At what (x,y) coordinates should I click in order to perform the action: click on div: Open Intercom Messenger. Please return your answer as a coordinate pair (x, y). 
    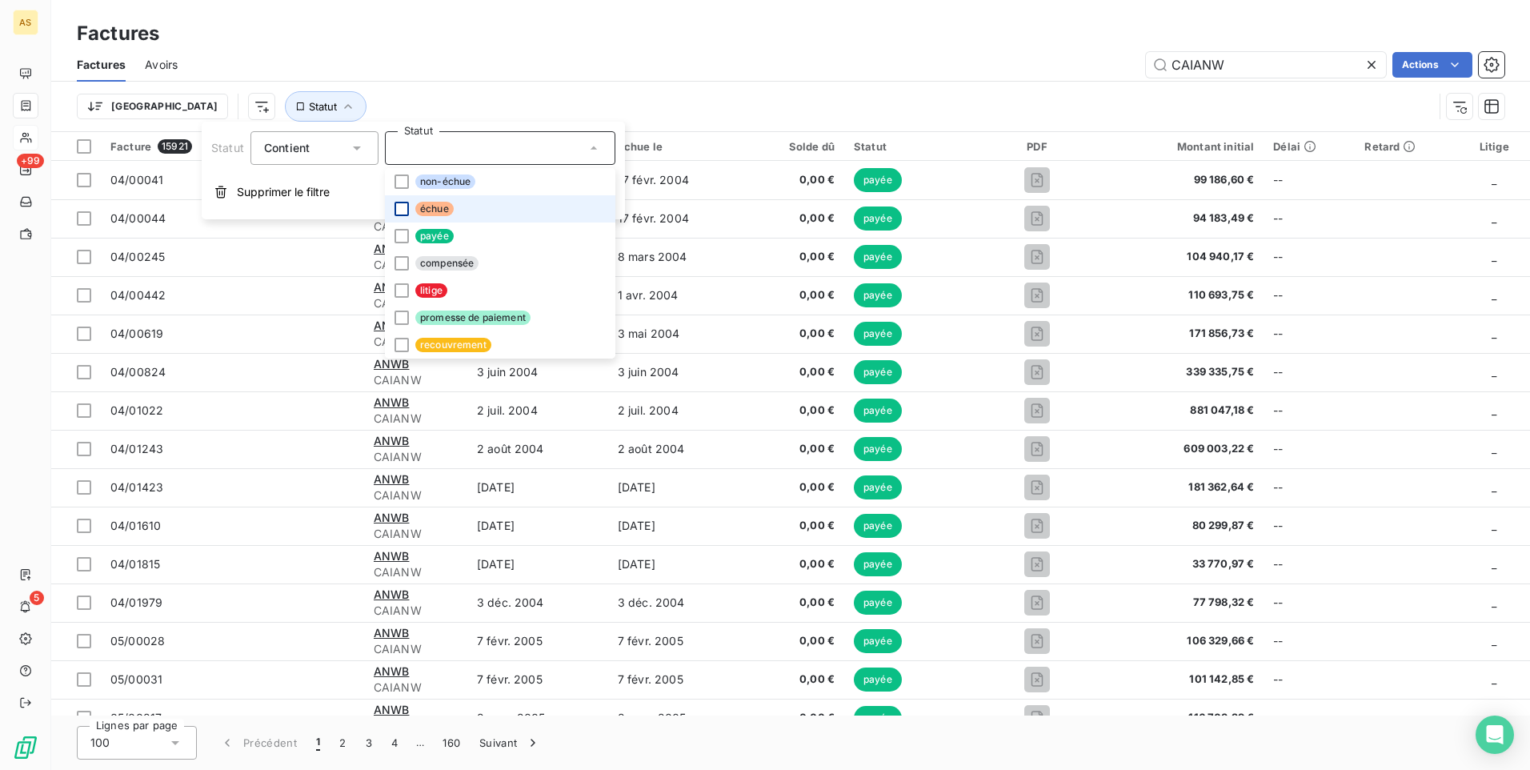
    Looking at the image, I should click on (1495, 735).